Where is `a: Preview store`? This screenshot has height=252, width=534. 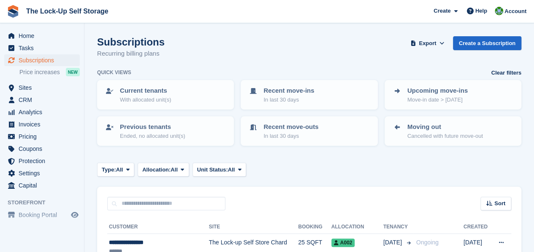
a: Preview store is located at coordinates (75, 215).